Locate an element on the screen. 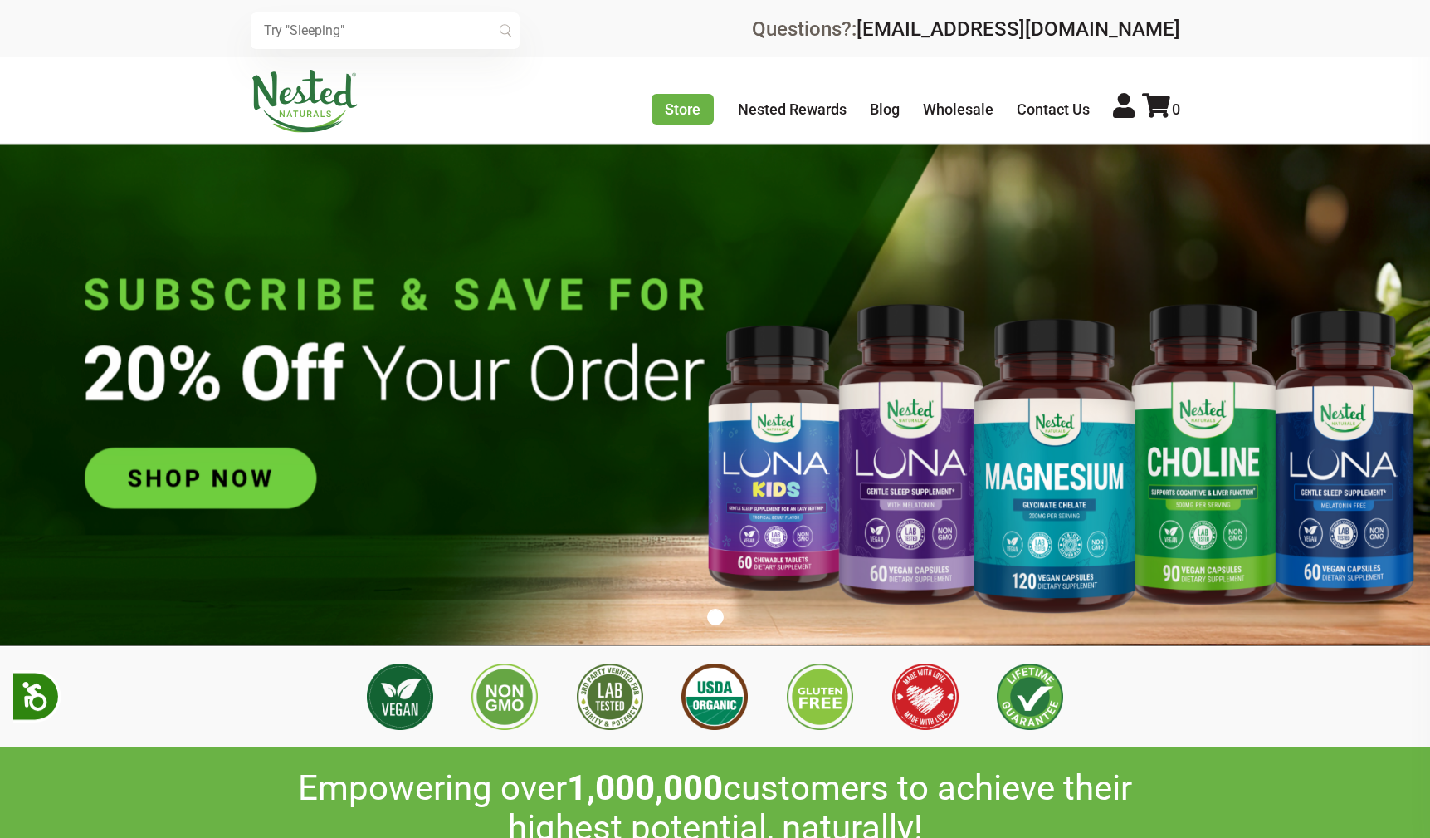  div: Questions?: is located at coordinates (966, 29).